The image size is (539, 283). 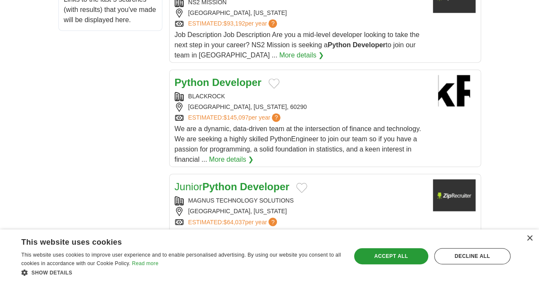 What do you see at coordinates (233, 222) in the screenshot?
I see `a: ESTIMATED:$64,037per year?` at bounding box center [233, 222].